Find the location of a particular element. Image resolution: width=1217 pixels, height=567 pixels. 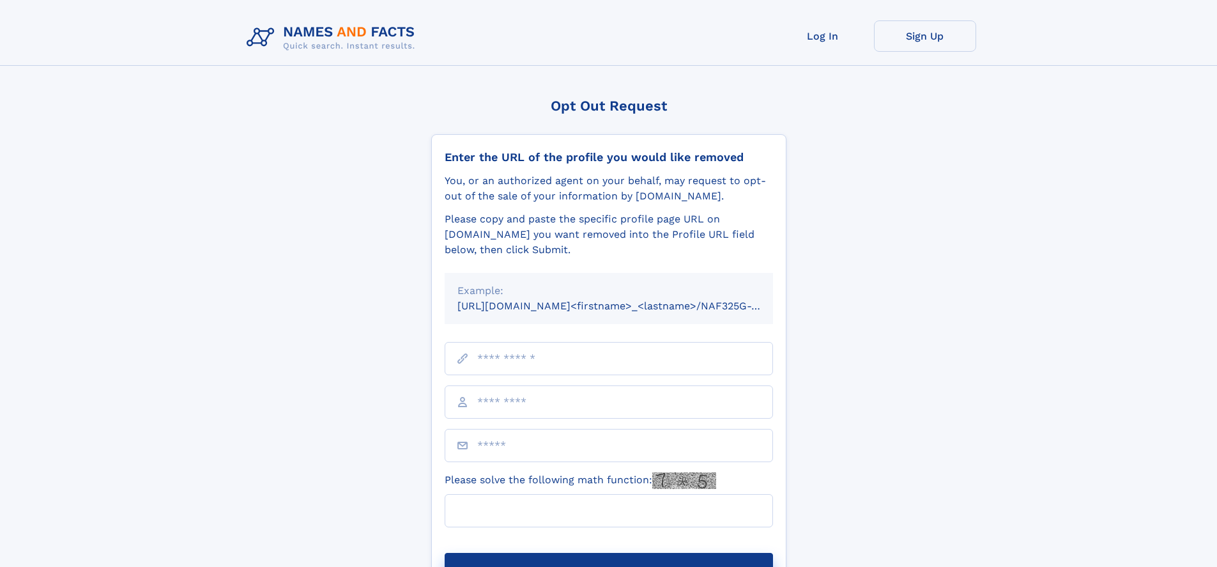

a: Log In is located at coordinates (823, 36).